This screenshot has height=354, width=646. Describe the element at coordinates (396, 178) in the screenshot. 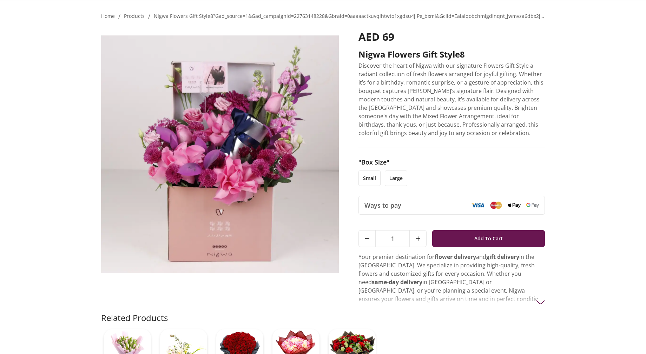

I see `li: large` at that location.